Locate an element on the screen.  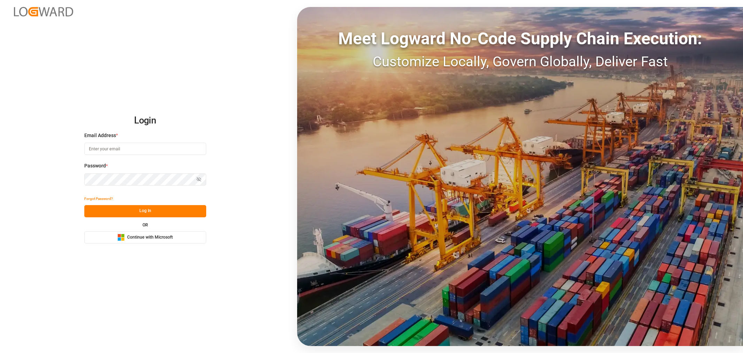
input: Enter your email is located at coordinates (145, 148).